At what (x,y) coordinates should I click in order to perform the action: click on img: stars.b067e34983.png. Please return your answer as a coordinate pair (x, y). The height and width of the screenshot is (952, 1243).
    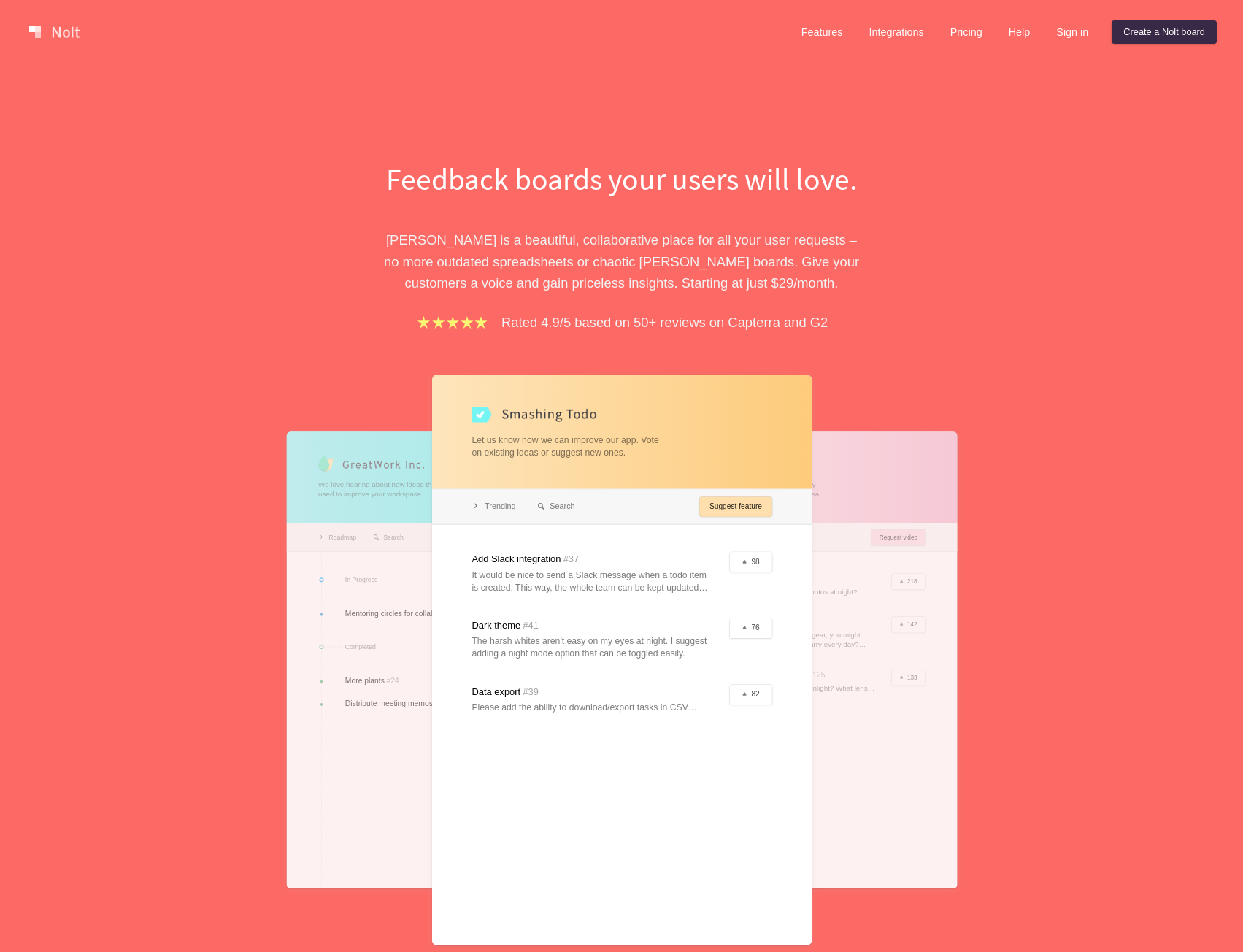
    Looking at the image, I should click on (452, 322).